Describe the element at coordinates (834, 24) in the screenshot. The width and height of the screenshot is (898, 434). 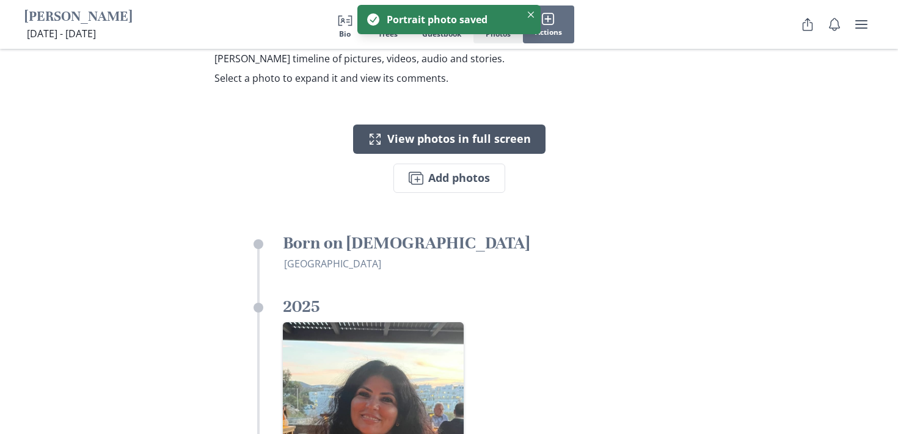
I see `button: Notifications` at that location.